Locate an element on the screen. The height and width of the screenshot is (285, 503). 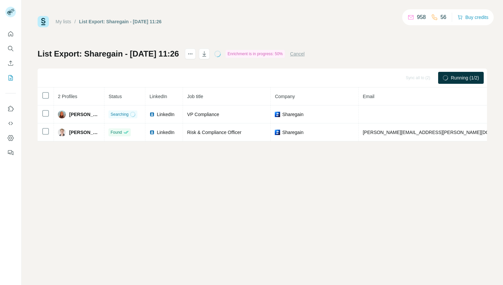
span: Status is located at coordinates (115, 96).